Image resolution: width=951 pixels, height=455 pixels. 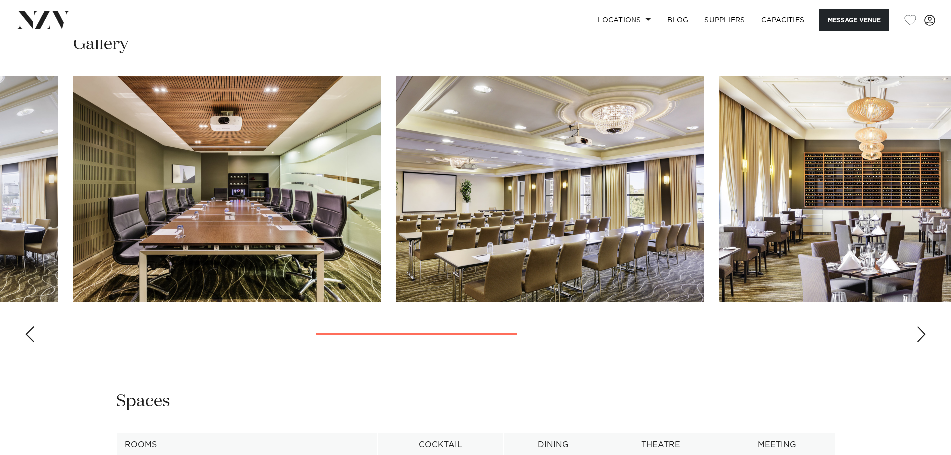 What do you see at coordinates (43, 20) in the screenshot?
I see `img: nzv-logo.png` at bounding box center [43, 20].